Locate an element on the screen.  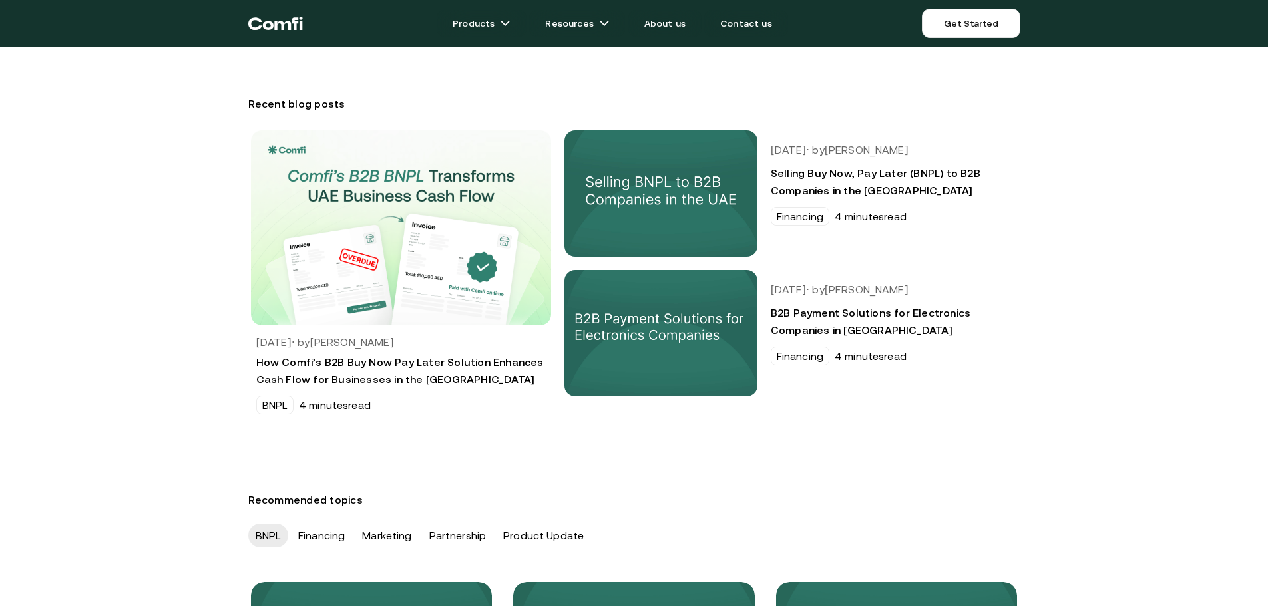
div: Marketing is located at coordinates (387, 536).